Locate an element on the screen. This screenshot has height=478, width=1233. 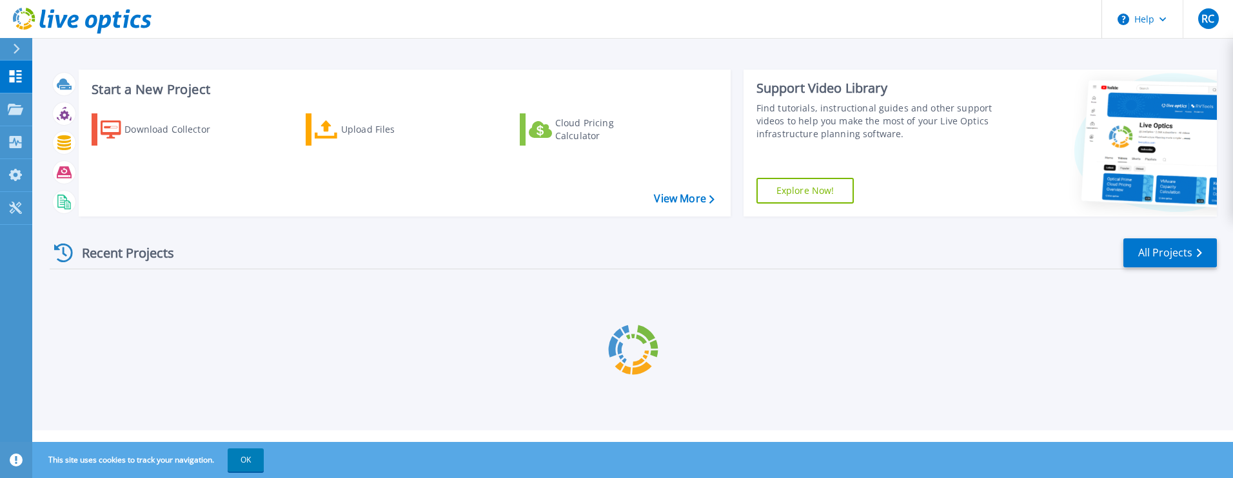
div: Download Collector is located at coordinates (176, 130).